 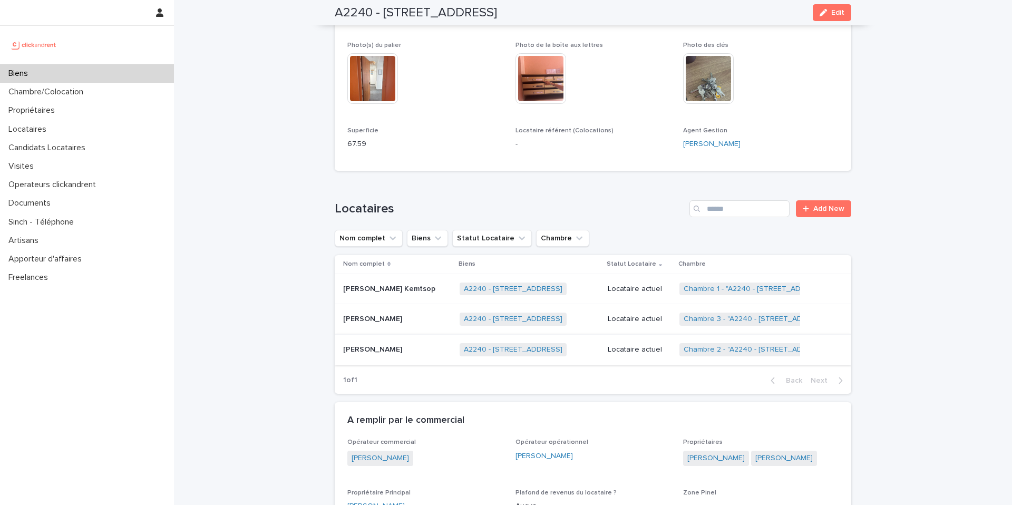 I want to click on p: Locataires, so click(x=30, y=129).